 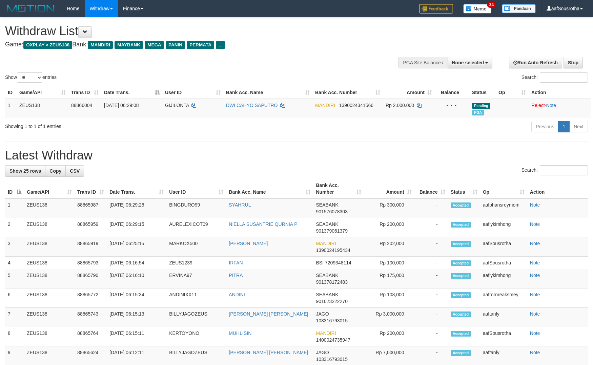 I want to click on span: Copy 1390024195434 to clipboard, so click(x=333, y=250).